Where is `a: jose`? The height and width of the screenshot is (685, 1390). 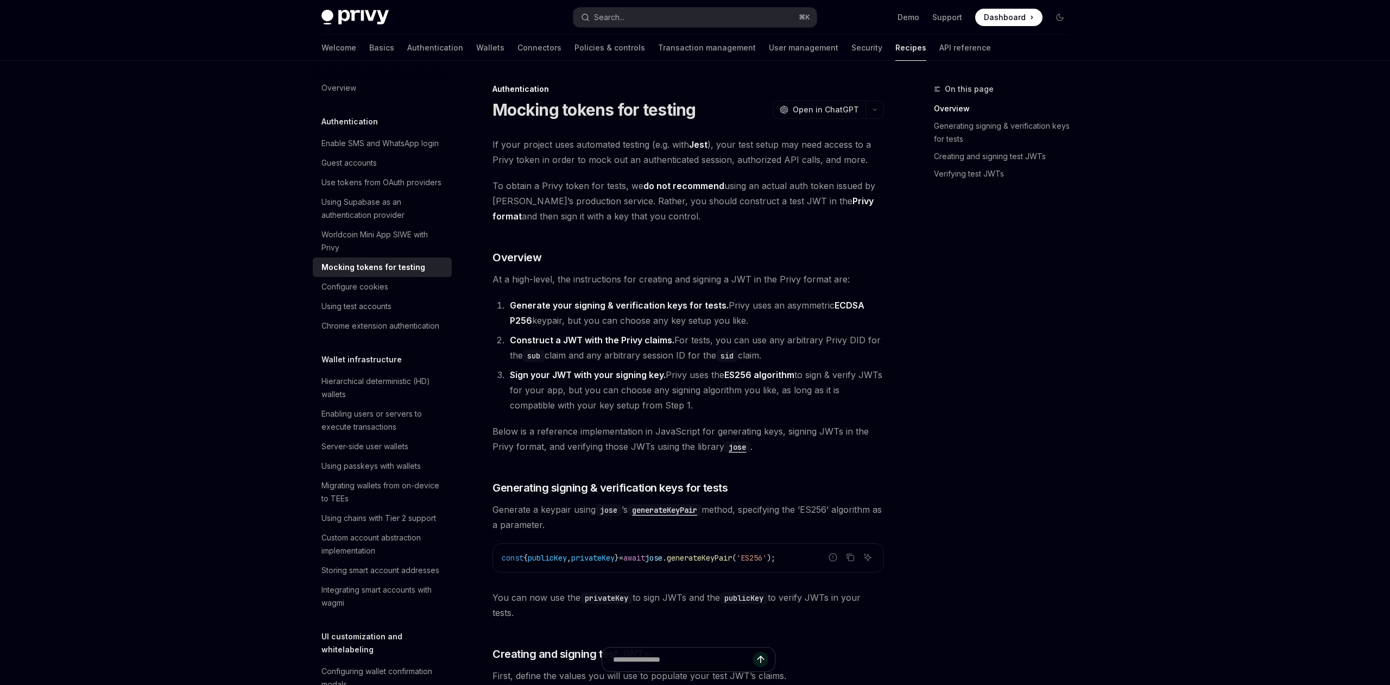
a: jose is located at coordinates (737, 446).